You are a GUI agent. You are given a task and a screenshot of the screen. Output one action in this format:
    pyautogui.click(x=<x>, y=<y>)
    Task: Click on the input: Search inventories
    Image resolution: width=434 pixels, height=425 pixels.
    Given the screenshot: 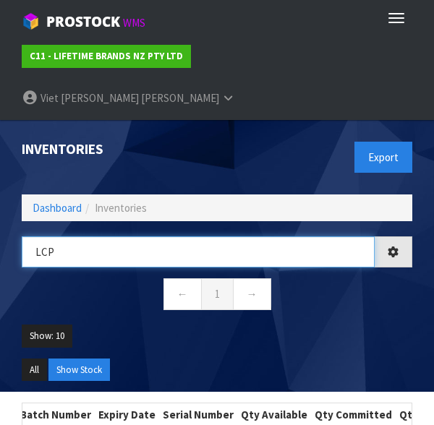 What is the action you would take?
    pyautogui.click(x=198, y=251)
    